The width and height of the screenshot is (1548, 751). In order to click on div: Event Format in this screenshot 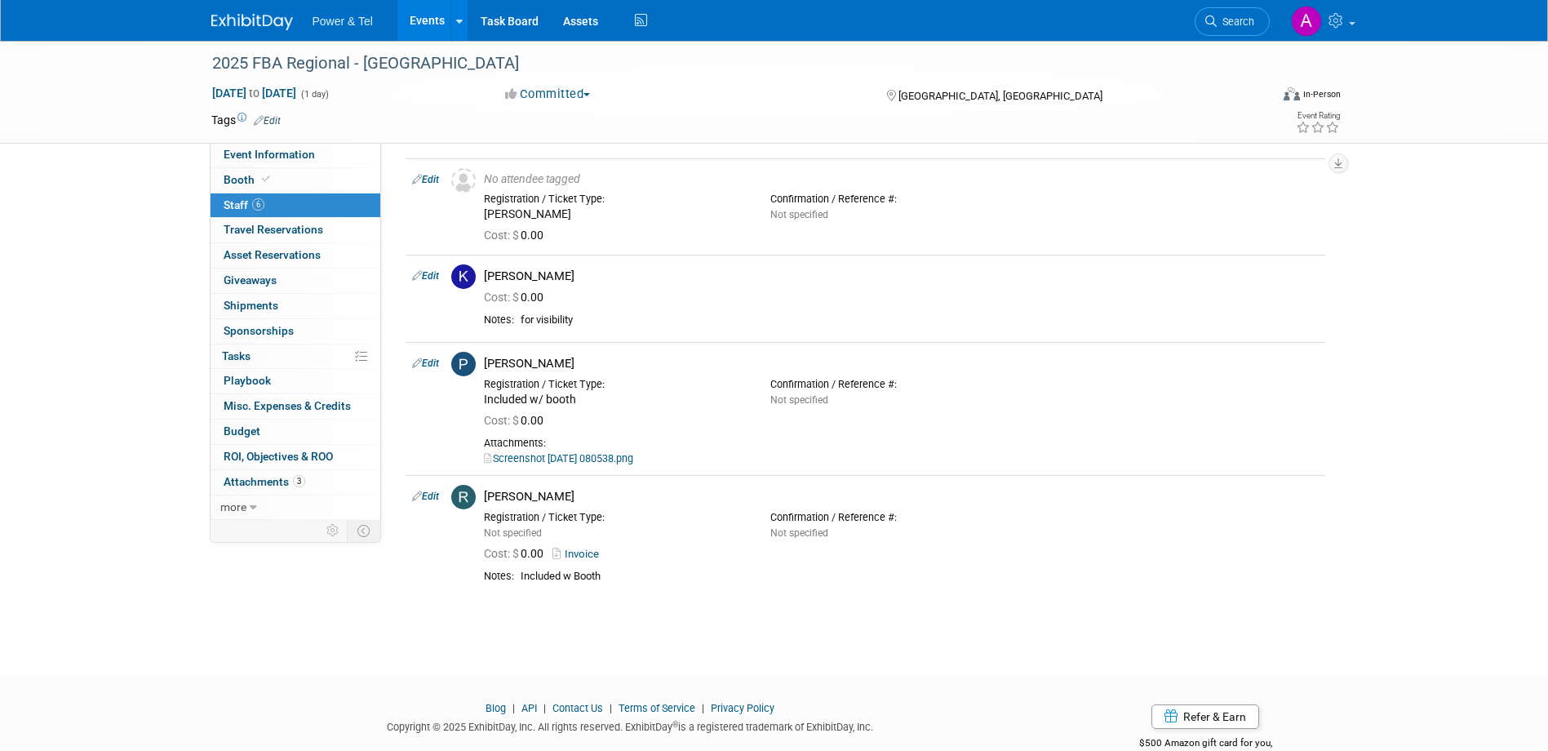, I will do `click(1258, 97)`.